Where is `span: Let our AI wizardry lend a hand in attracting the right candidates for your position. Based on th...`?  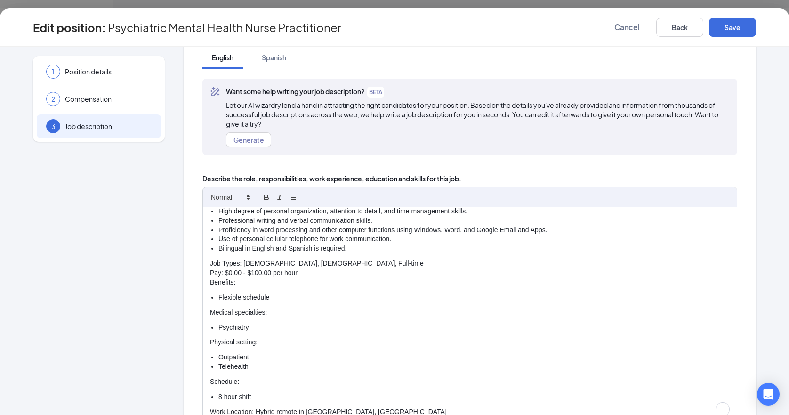
span: Let our AI wizardry lend a hand in attracting the right candidates for your position. Based on th... is located at coordinates (478, 114).